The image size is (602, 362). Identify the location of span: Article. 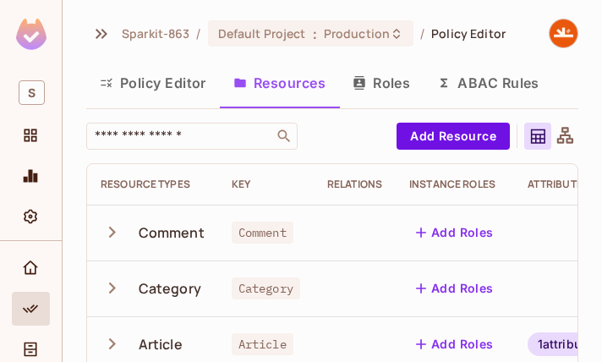
(262, 344).